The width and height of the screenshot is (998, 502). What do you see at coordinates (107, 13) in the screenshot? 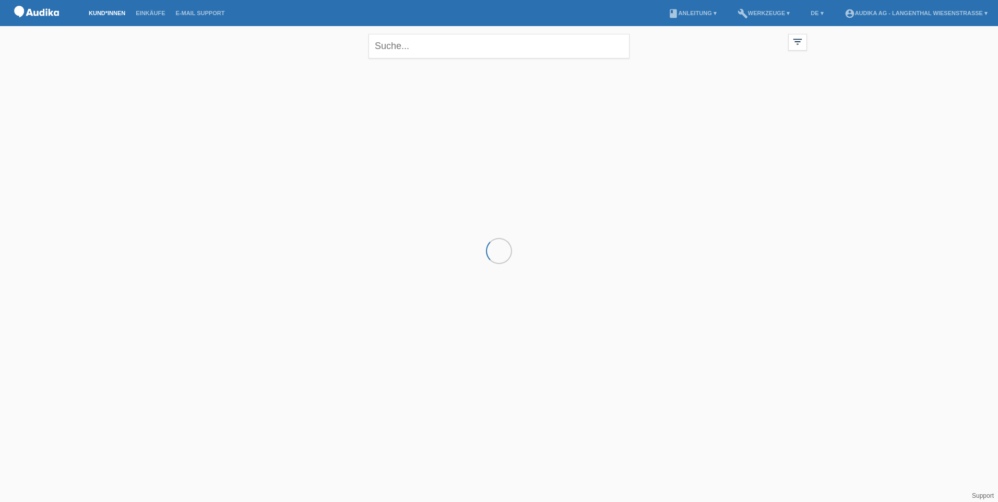
I see `a: Kund*innen` at bounding box center [107, 13].